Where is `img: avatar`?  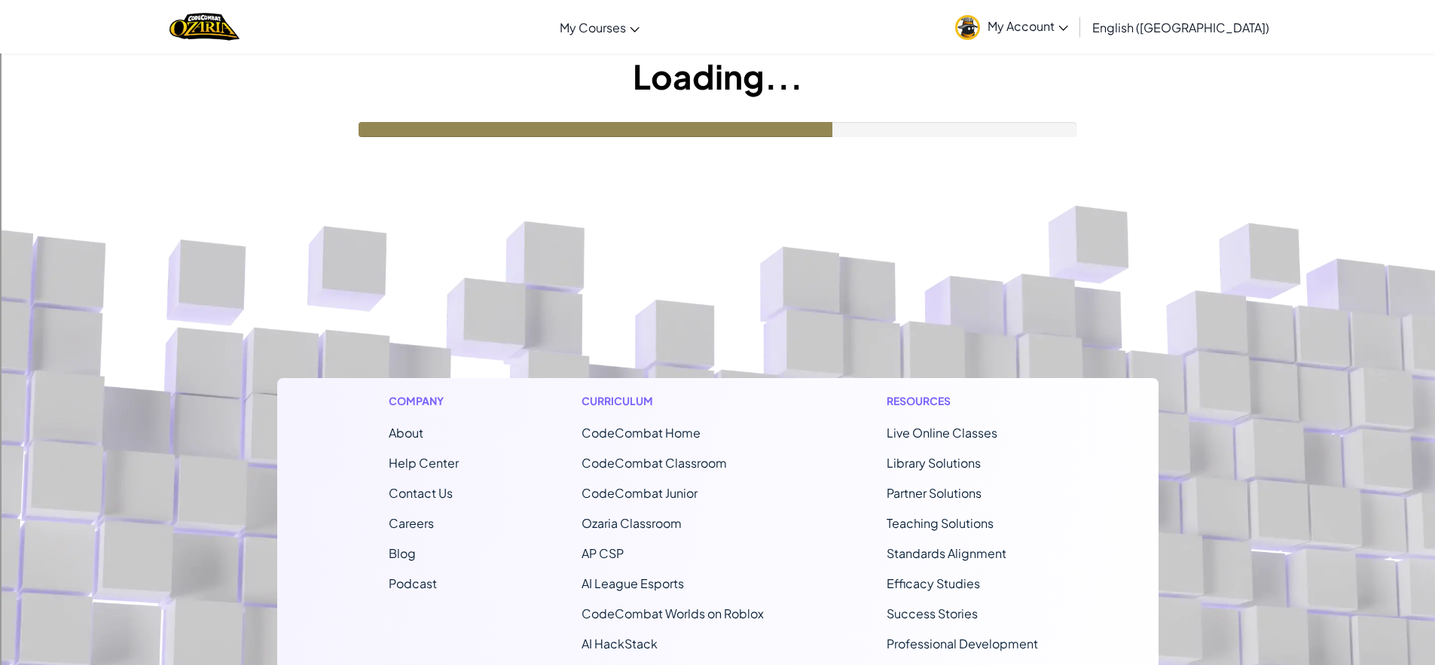
img: avatar is located at coordinates (968, 27).